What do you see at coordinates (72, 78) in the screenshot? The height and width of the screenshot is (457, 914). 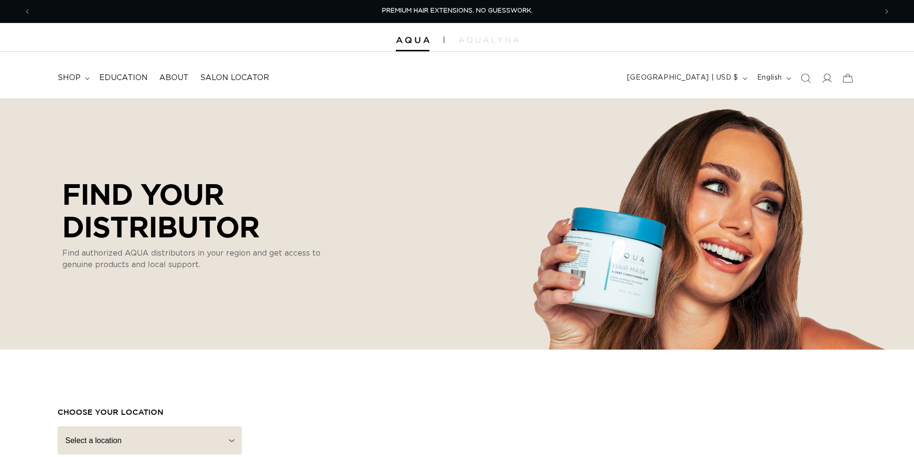 I see `summary: shop` at bounding box center [72, 78].